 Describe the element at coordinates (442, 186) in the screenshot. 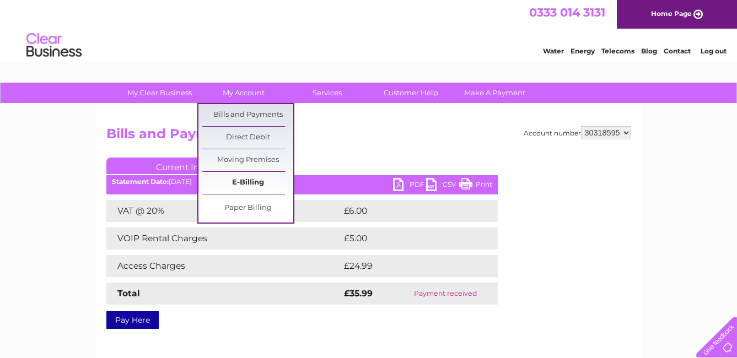

I see `a: CSV` at that location.